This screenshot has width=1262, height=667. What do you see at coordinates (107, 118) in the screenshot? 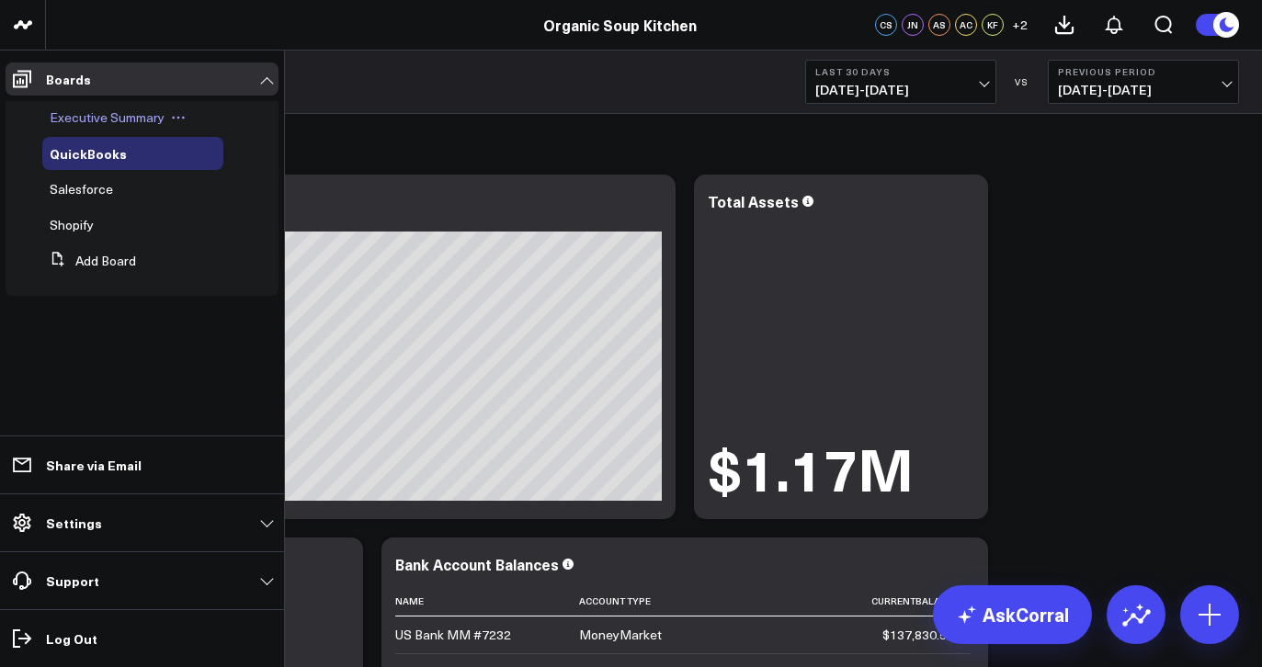
I see `a: Executive Summary` at bounding box center [107, 118].